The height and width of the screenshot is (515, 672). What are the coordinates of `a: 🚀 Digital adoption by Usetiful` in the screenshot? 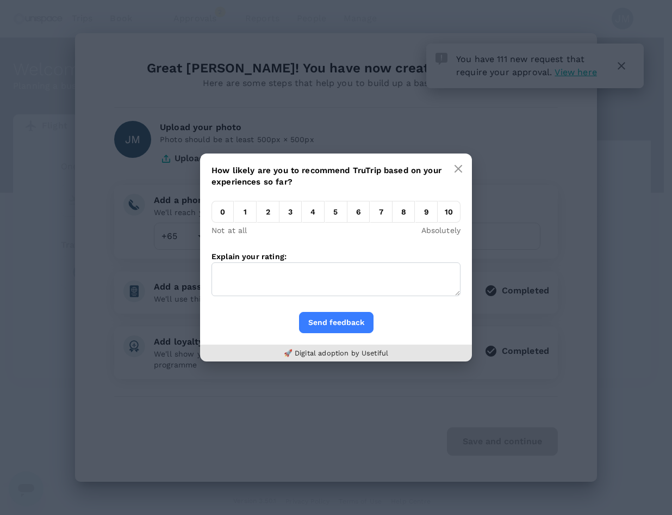 It's located at (336, 352).